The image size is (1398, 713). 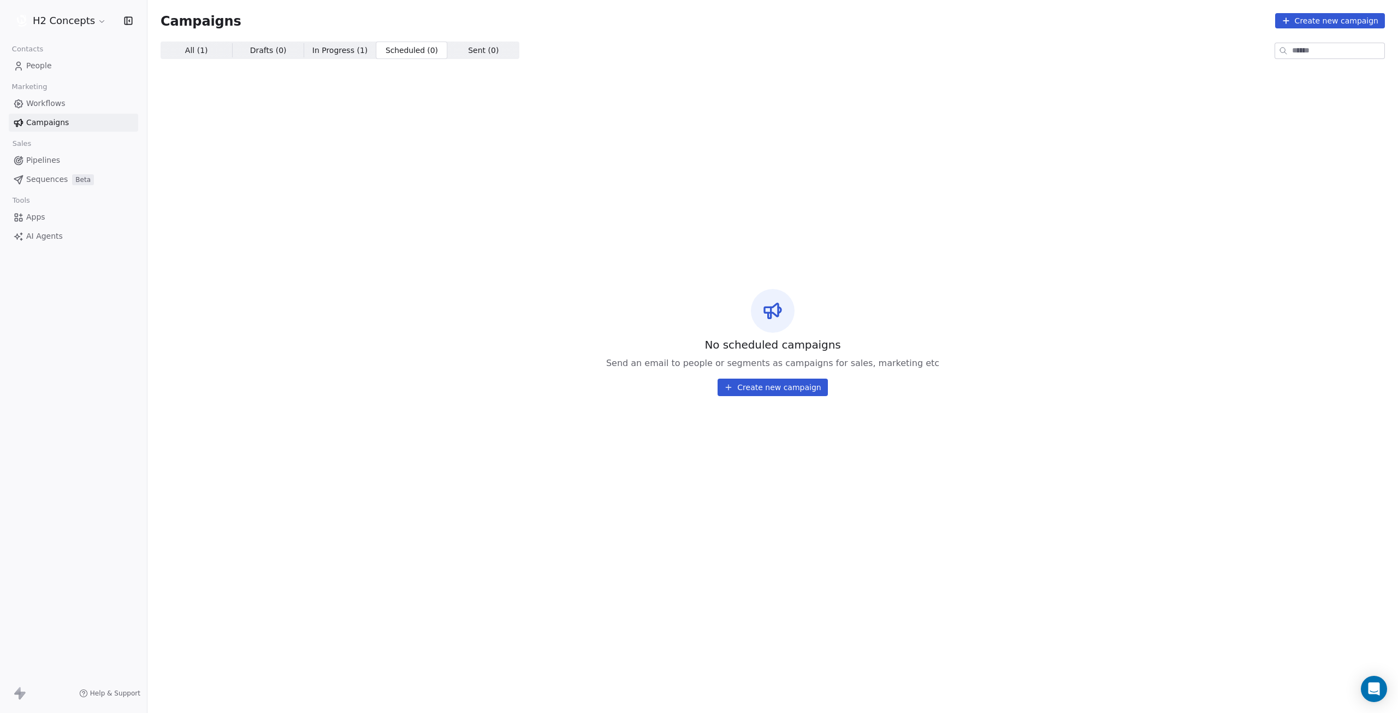 What do you see at coordinates (110, 693) in the screenshot?
I see `a: Help & Support` at bounding box center [110, 693].